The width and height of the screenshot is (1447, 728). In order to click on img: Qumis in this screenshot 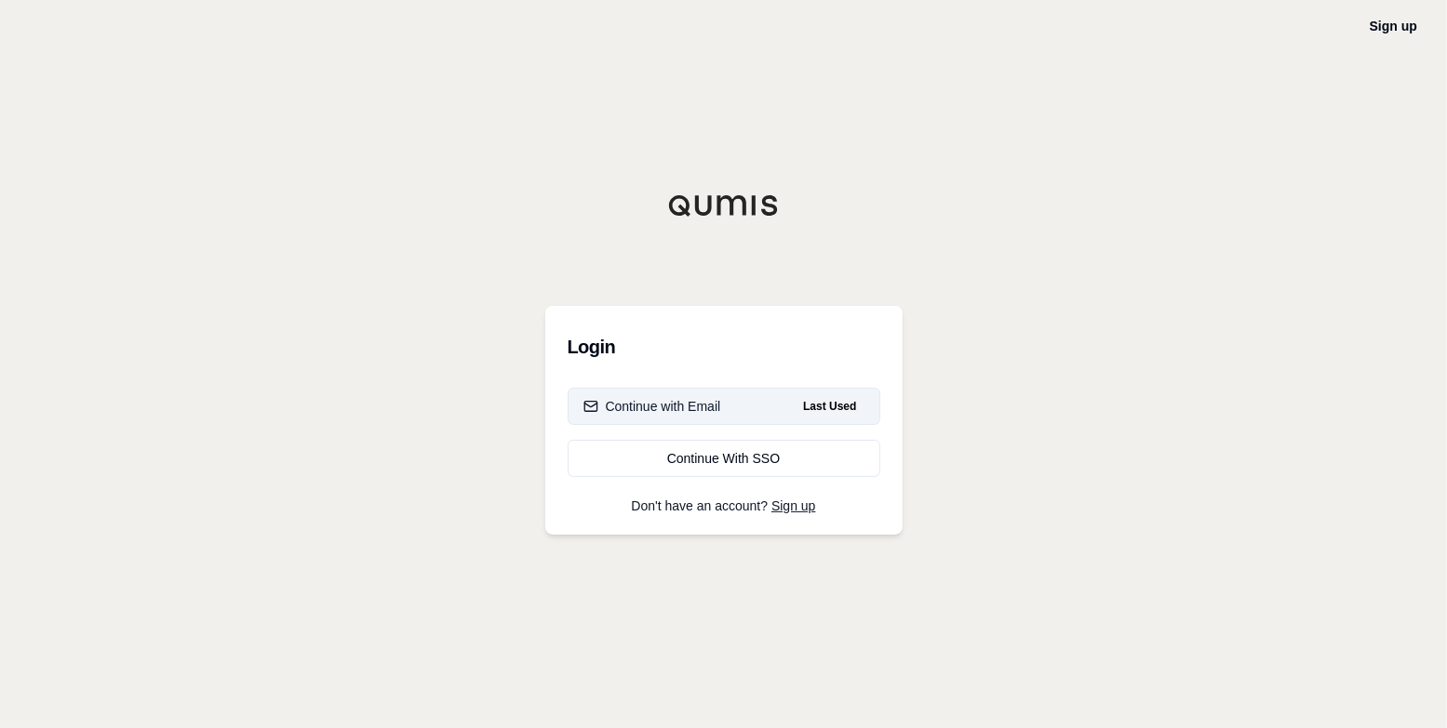, I will do `click(724, 206)`.